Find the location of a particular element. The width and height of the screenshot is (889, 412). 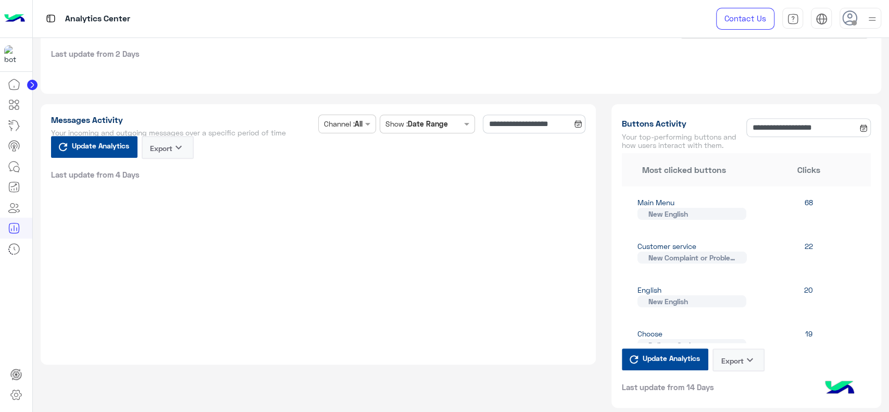

div: English is located at coordinates (684, 296).